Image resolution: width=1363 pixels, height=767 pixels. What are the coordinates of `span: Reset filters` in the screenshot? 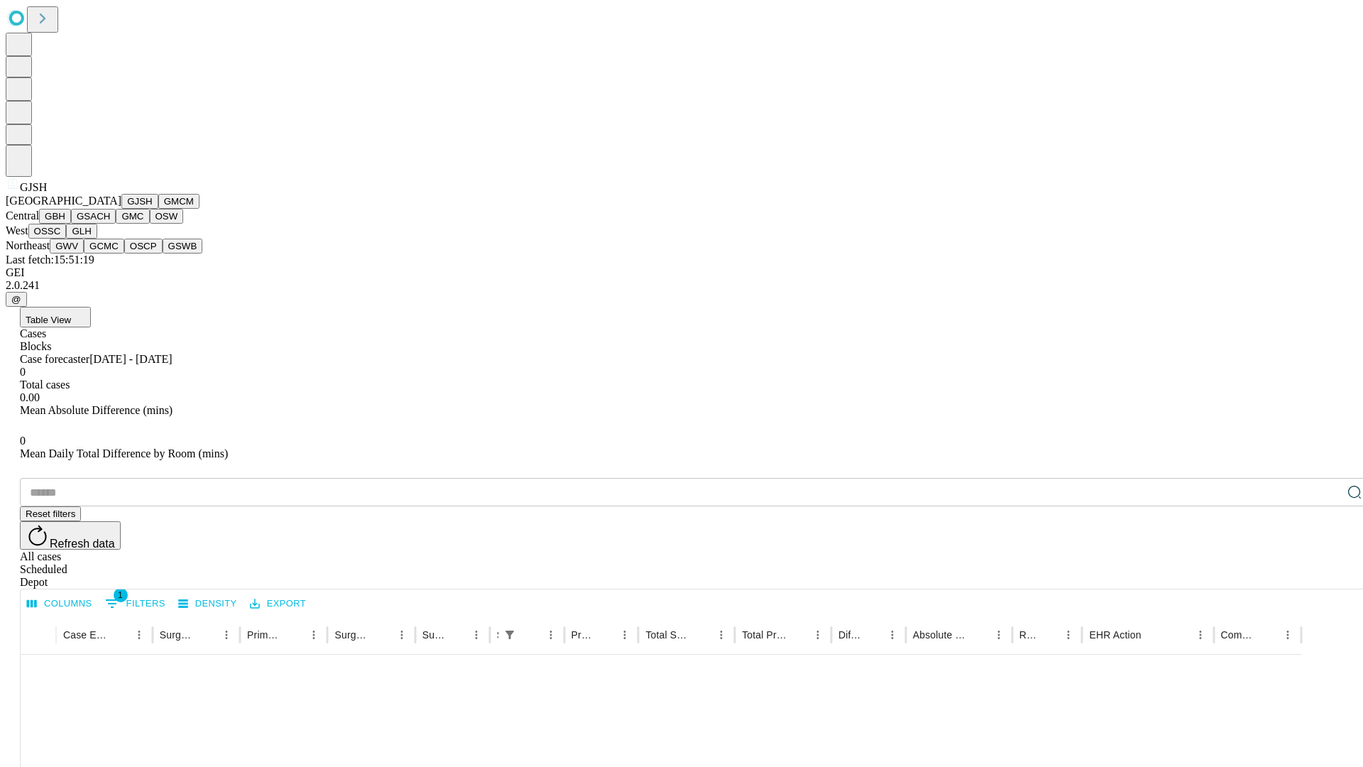 It's located at (50, 513).